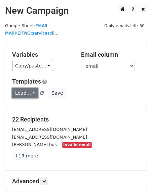 The width and height of the screenshot is (152, 195). Describe the element at coordinates (110, 55) in the screenshot. I see `h5: Email column` at that location.